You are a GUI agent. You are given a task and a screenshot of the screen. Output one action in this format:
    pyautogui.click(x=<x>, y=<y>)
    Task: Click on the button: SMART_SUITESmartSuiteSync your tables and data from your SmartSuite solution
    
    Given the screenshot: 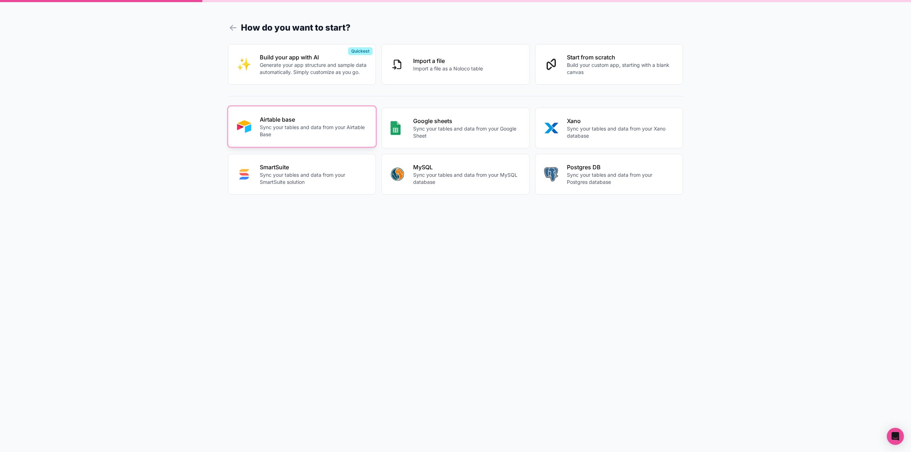 What is the action you would take?
    pyautogui.click(x=302, y=174)
    